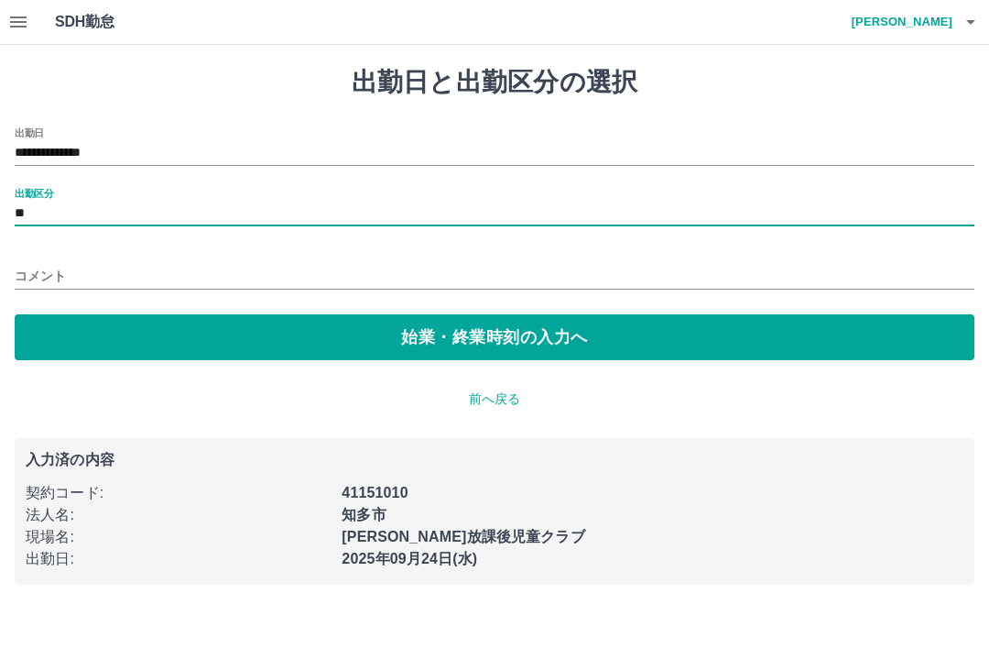  I want to click on h1: 出勤日と出勤区分の選択, so click(495, 82).